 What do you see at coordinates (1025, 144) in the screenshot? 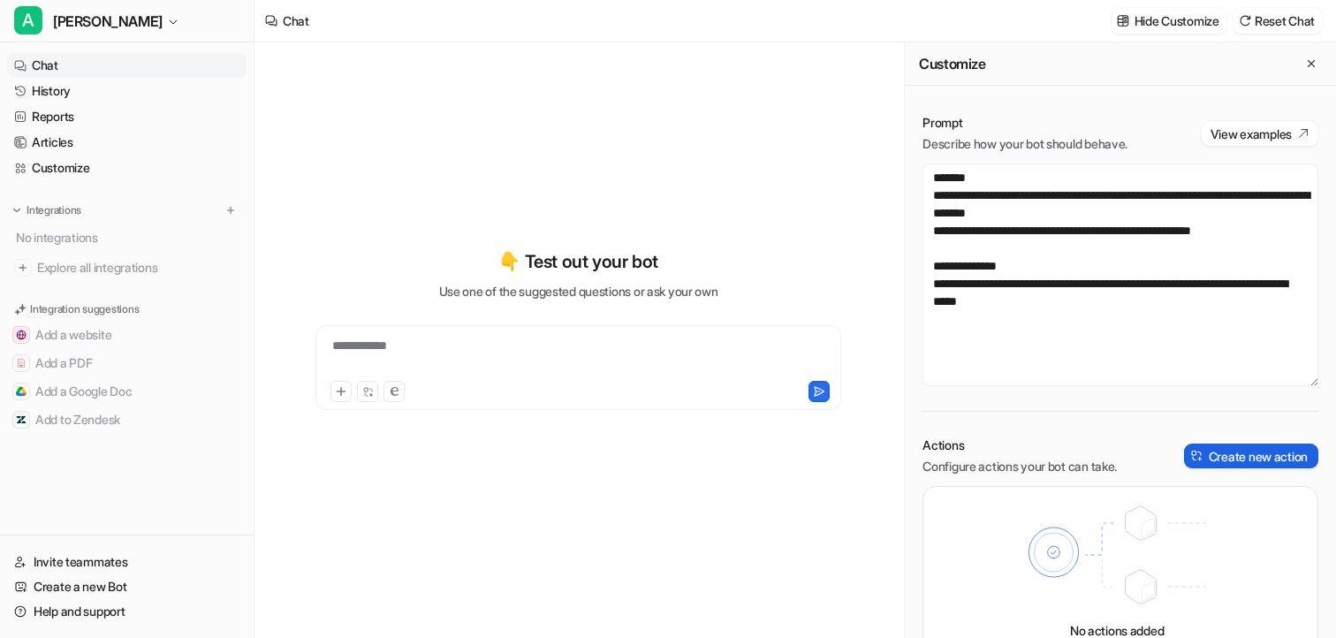
I see `p: Describe how your bot should behave.` at bounding box center [1025, 144].